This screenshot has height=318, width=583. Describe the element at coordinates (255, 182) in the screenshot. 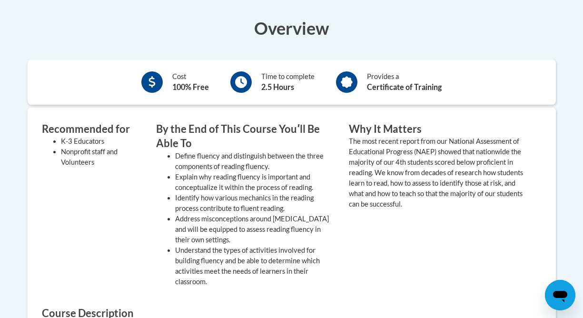

I see `li: Explain why reading fluency is important and conceptualize it within the process of reading.` at that location.